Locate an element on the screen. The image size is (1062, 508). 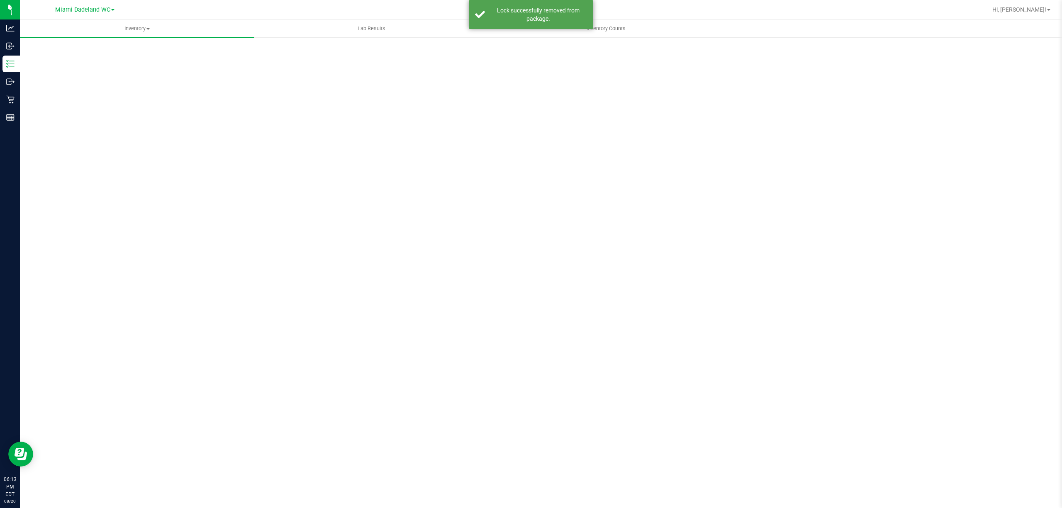
span: Inventory Counts is located at coordinates (606, 29).